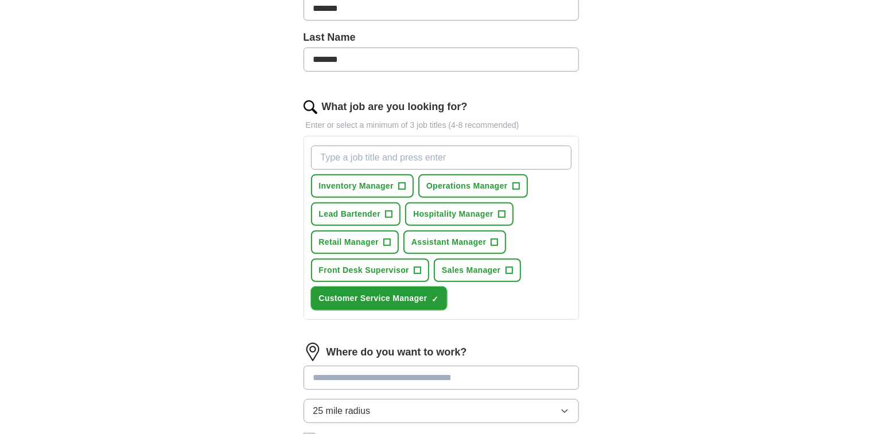 The width and height of the screenshot is (882, 434). I want to click on span: Hospitality Manager, so click(453, 214).